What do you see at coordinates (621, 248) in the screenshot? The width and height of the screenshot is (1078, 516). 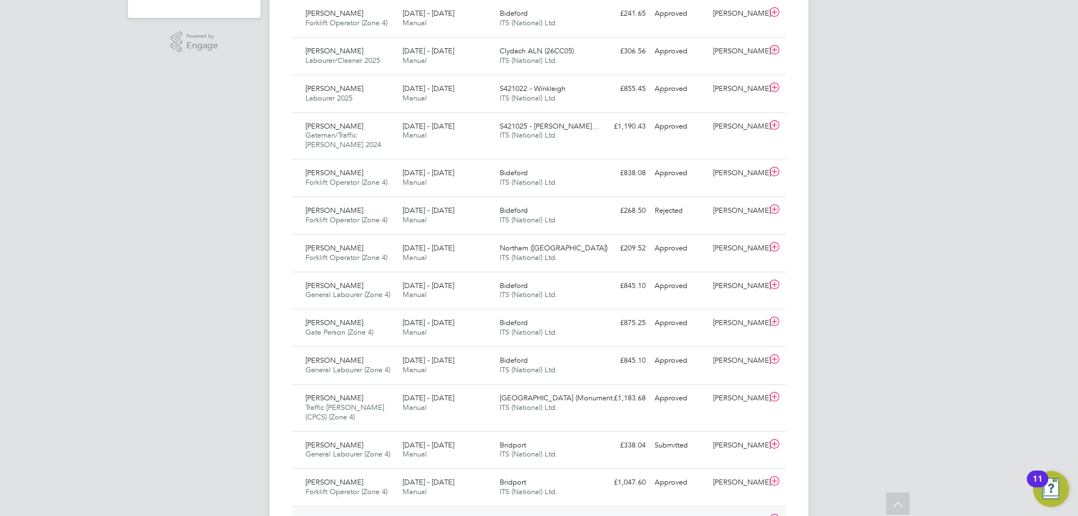 I see `div: £209.52` at bounding box center [621, 248].